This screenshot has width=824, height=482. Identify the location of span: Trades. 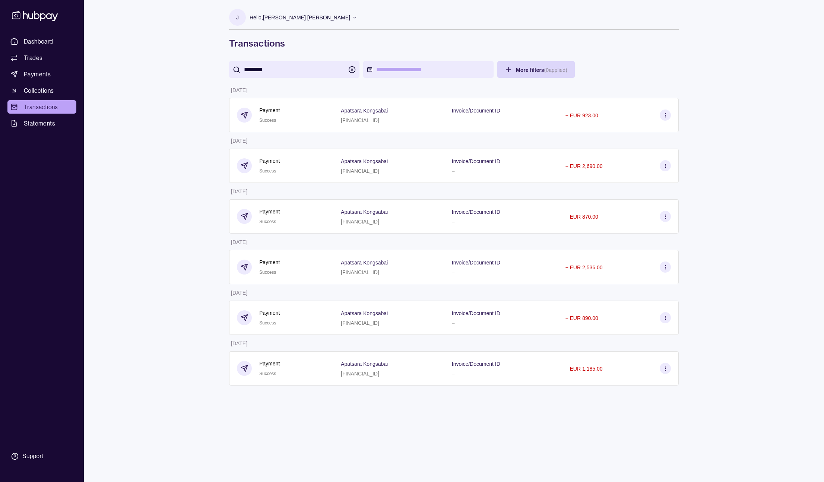
(33, 58).